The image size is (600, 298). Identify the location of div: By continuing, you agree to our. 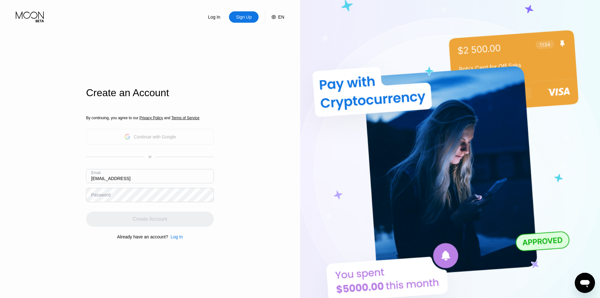
(150, 118).